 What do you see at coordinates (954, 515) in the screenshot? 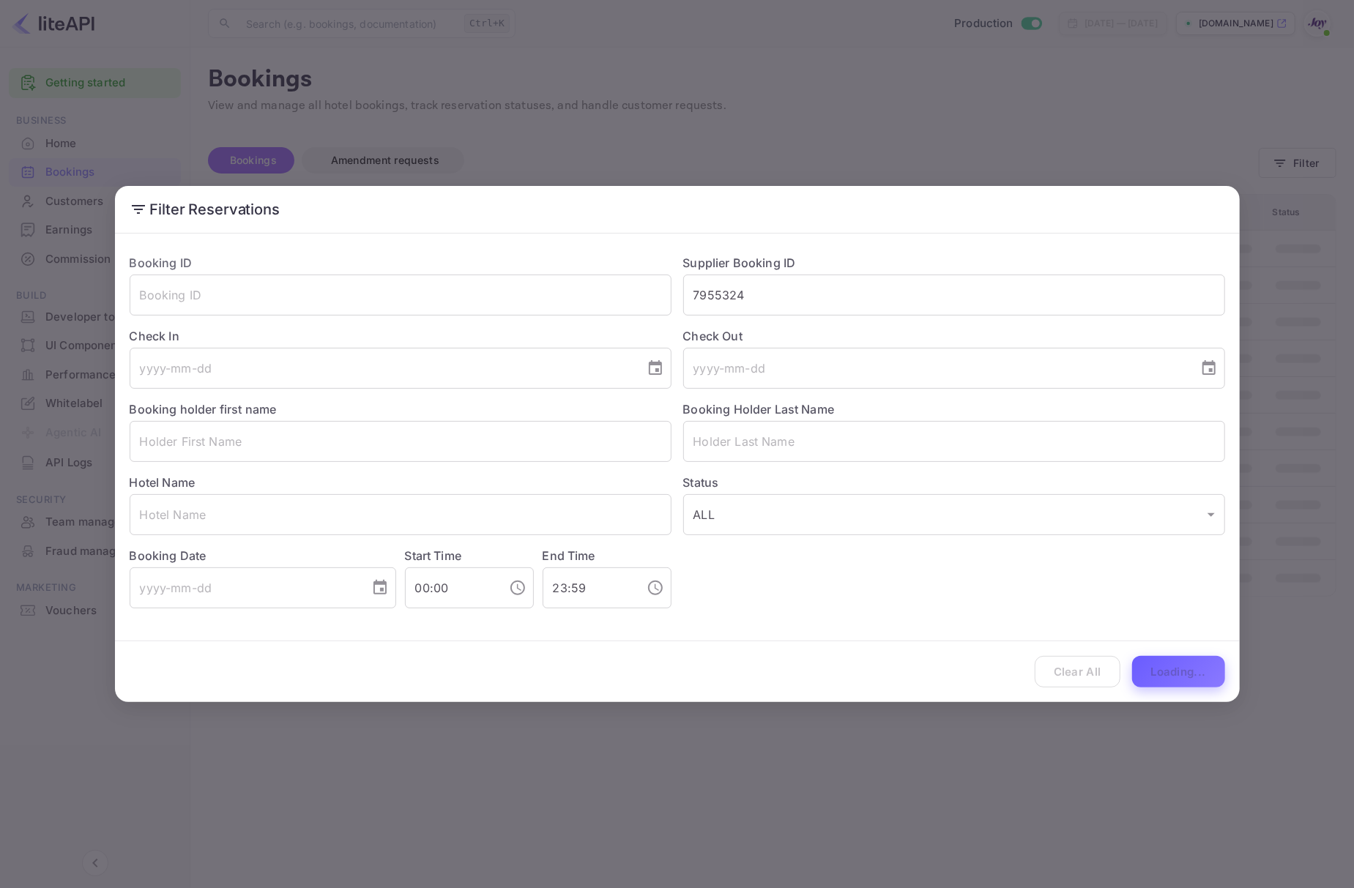
I see `div: ALL` at bounding box center [954, 515].